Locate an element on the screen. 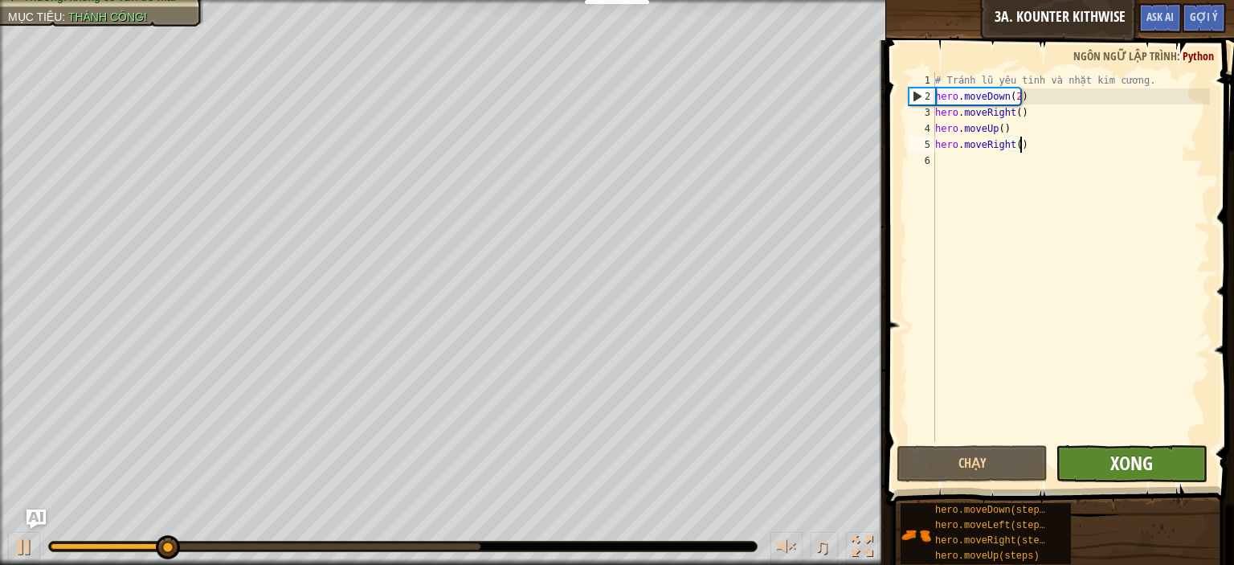  span: Ngôn ngữ lập trình is located at coordinates (1125, 55).